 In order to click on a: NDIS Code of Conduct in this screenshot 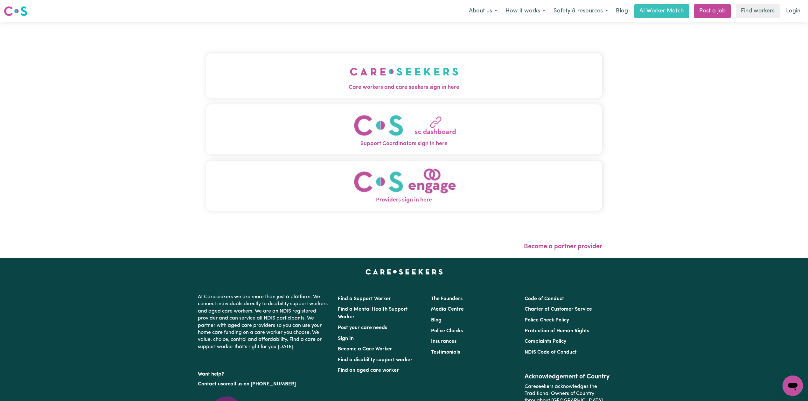, I will do `click(551, 352)`.